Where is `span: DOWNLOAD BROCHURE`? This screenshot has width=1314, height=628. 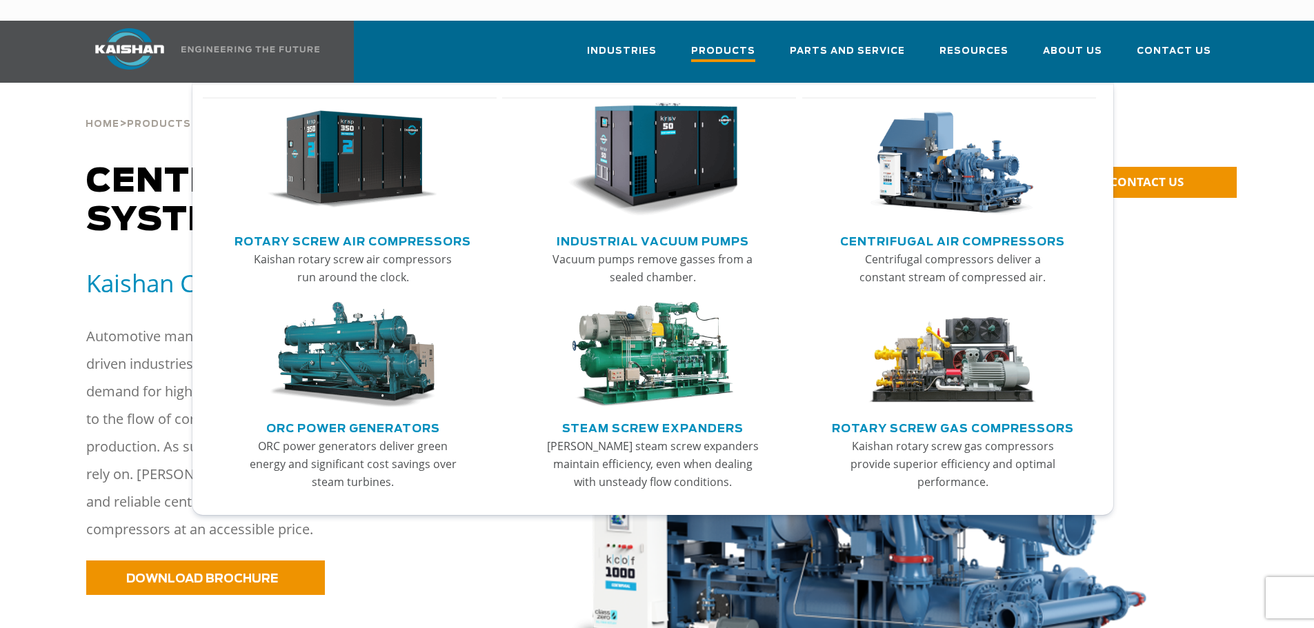
span: DOWNLOAD BROCHURE is located at coordinates (202, 579).